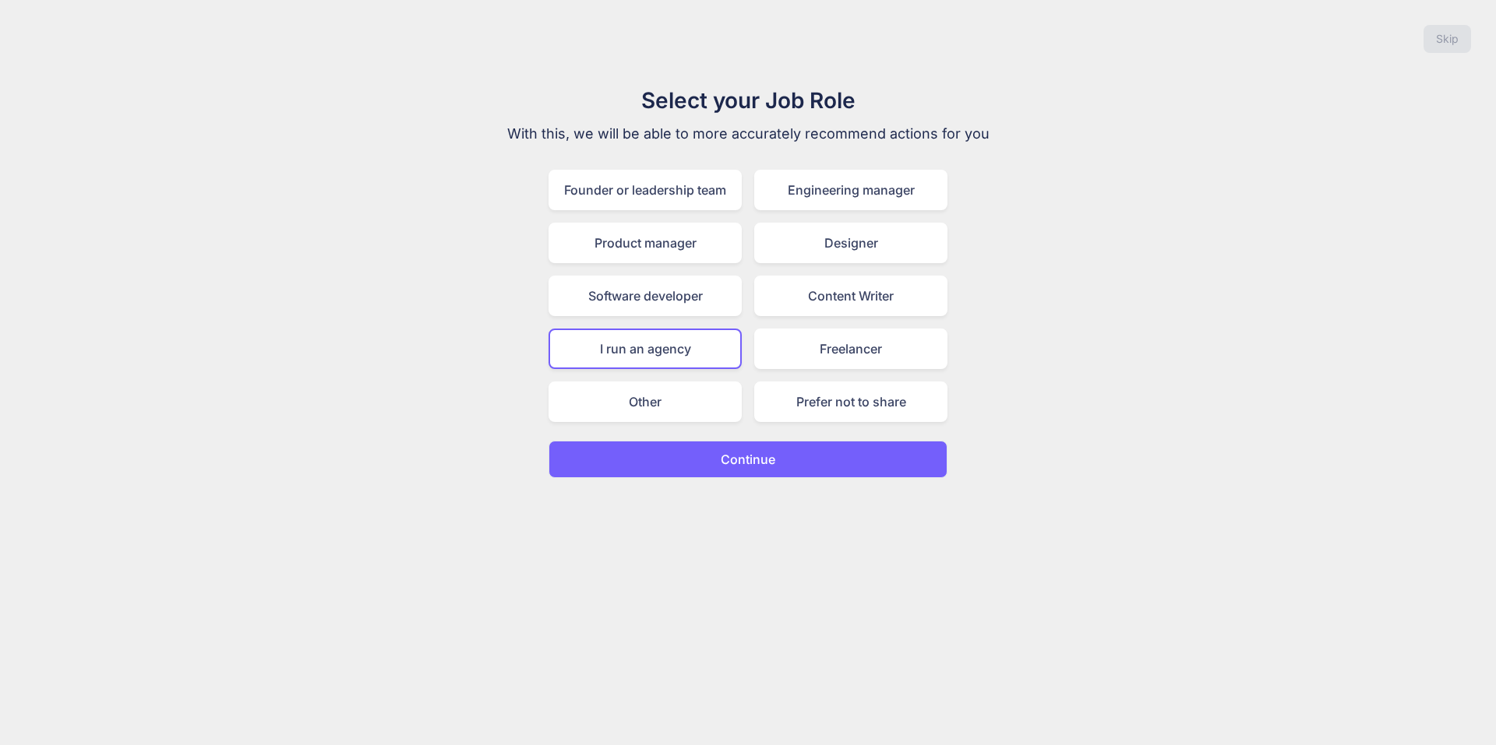 This screenshot has height=745, width=1496. I want to click on div: Software developer, so click(645, 296).